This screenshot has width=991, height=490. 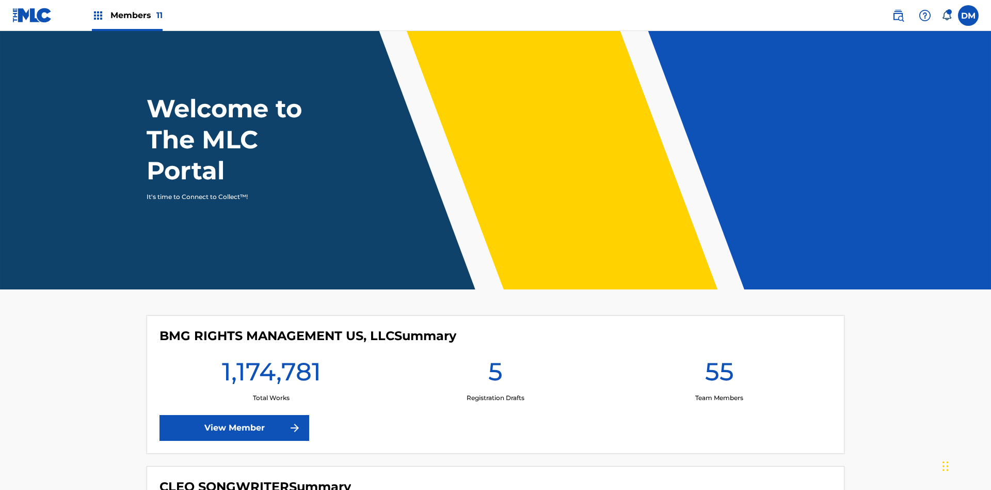 I want to click on p: Team Members, so click(x=719, y=398).